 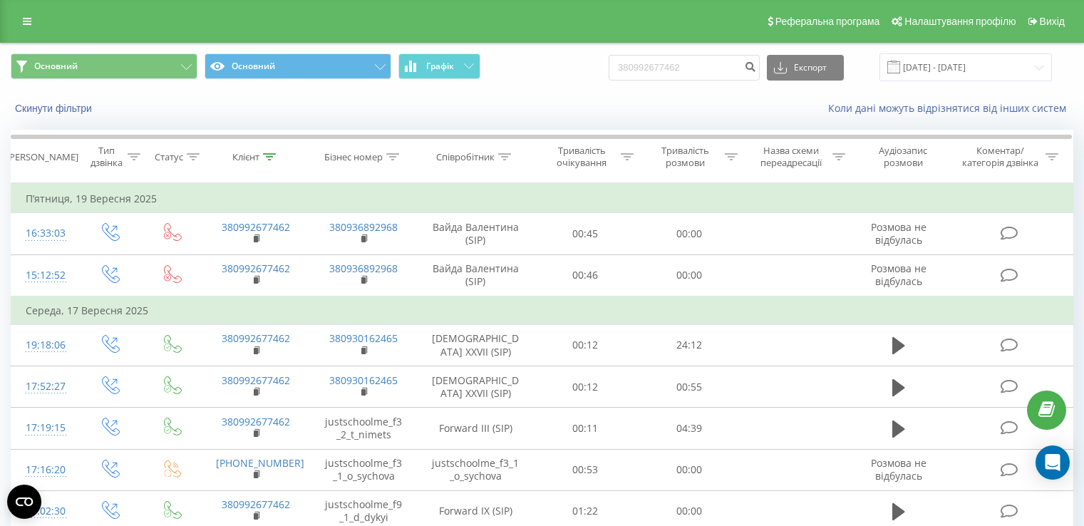 What do you see at coordinates (960, 21) in the screenshot?
I see `span: Налаштування профілю` at bounding box center [960, 21].